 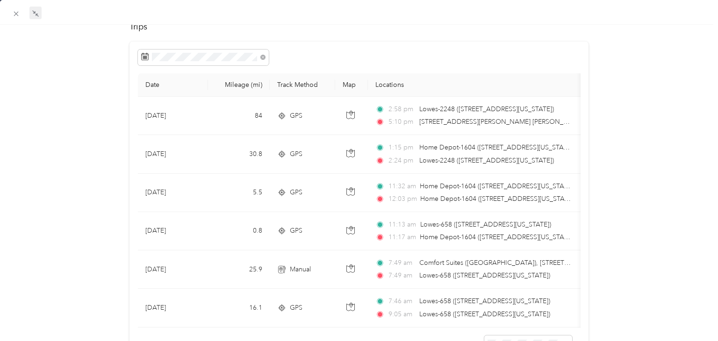 I want to click on td: 84, so click(x=239, y=116).